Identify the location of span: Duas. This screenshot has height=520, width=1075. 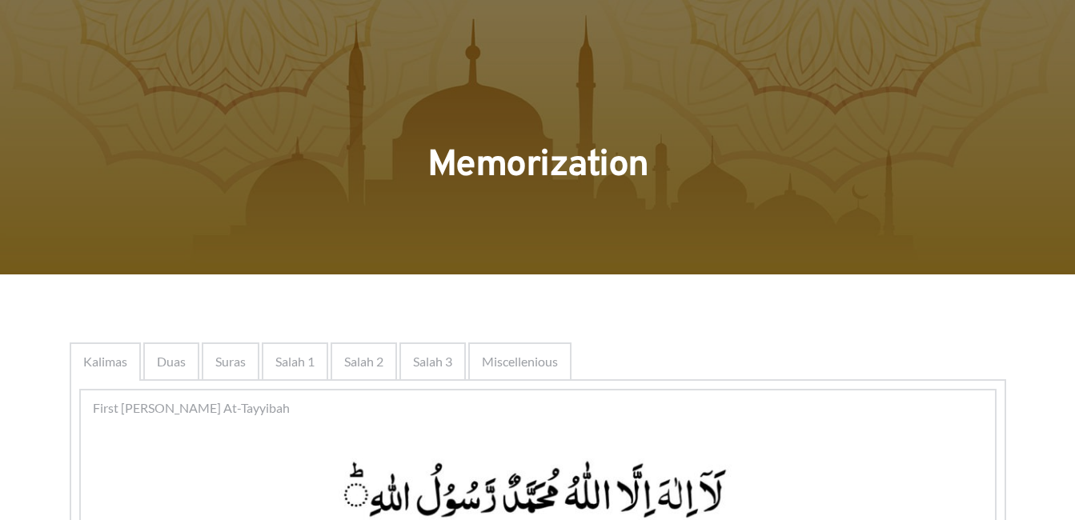
(171, 362).